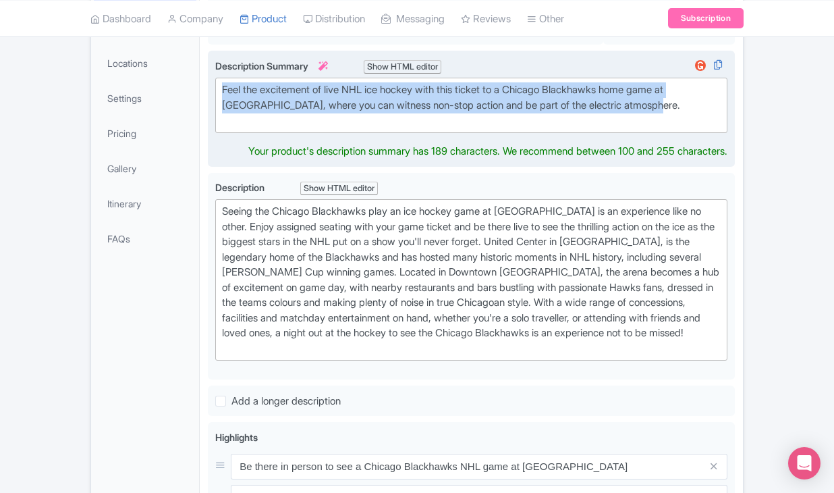  Describe the element at coordinates (286, 400) in the screenshot. I see `span: Add a longer description` at that location.